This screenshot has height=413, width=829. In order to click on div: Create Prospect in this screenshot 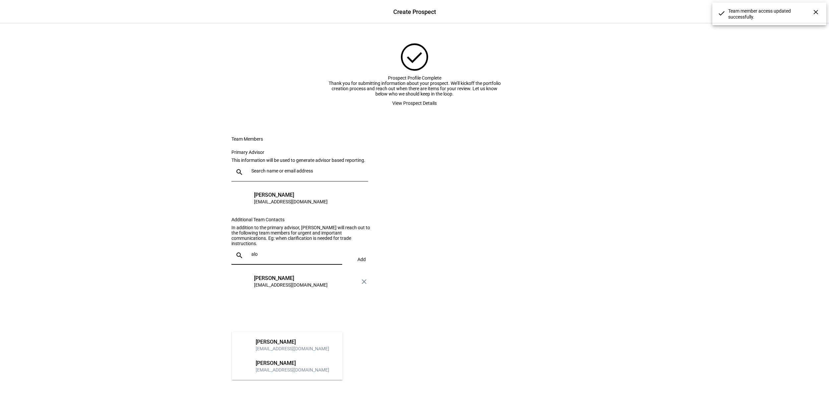, I will do `click(414, 12)`.